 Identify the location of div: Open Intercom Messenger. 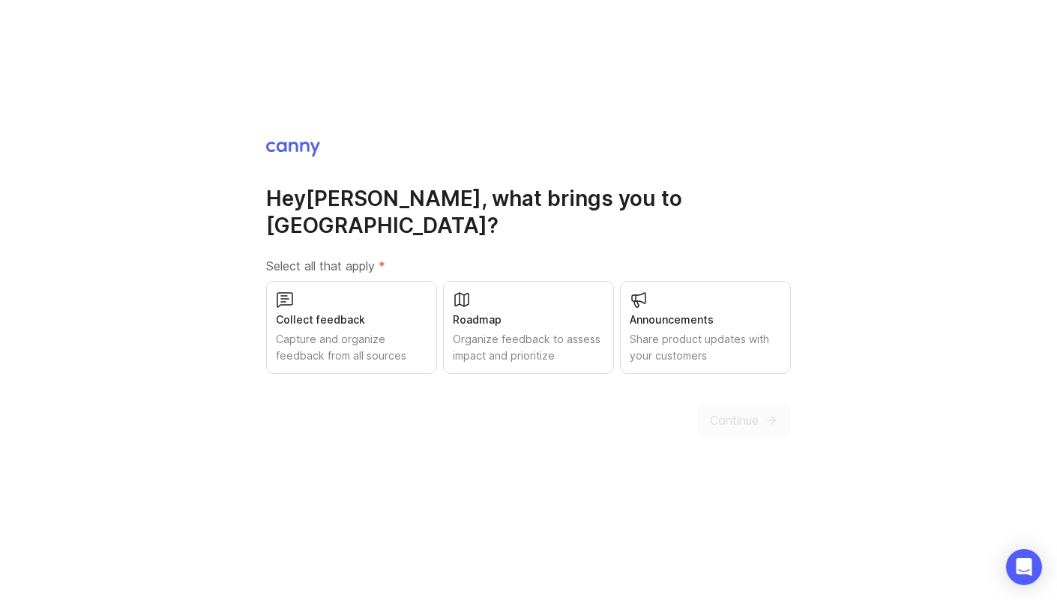
(1024, 567).